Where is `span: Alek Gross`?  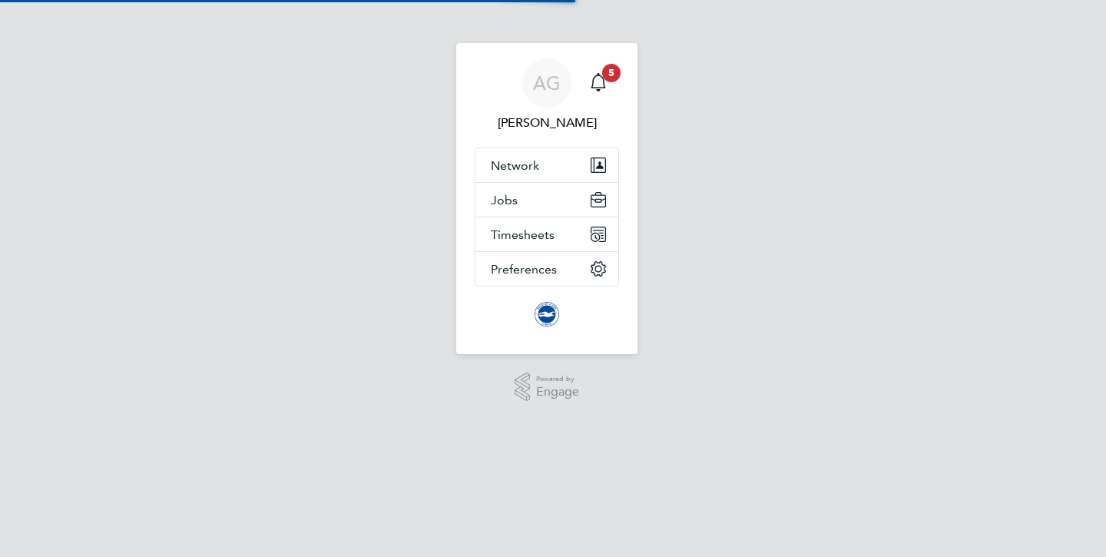
span: Alek Gross is located at coordinates (547, 123).